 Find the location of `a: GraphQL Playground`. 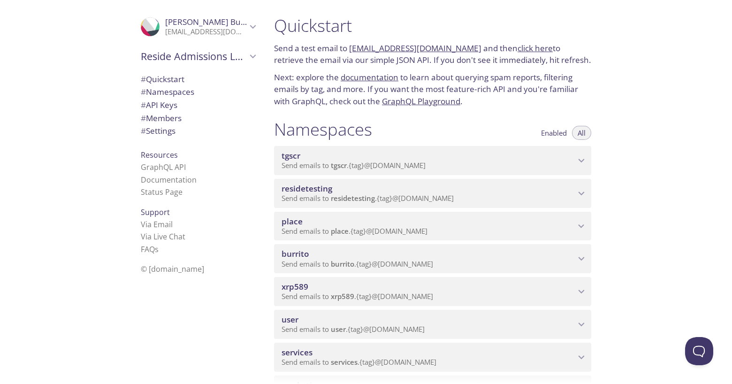

a: GraphQL Playground is located at coordinates (421, 101).